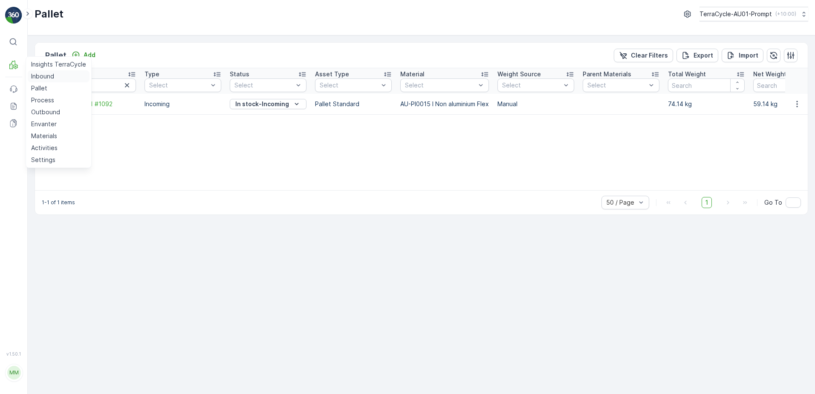 The width and height of the screenshot is (815, 394). Describe the element at coordinates (14, 15) in the screenshot. I see `img: logo` at that location.